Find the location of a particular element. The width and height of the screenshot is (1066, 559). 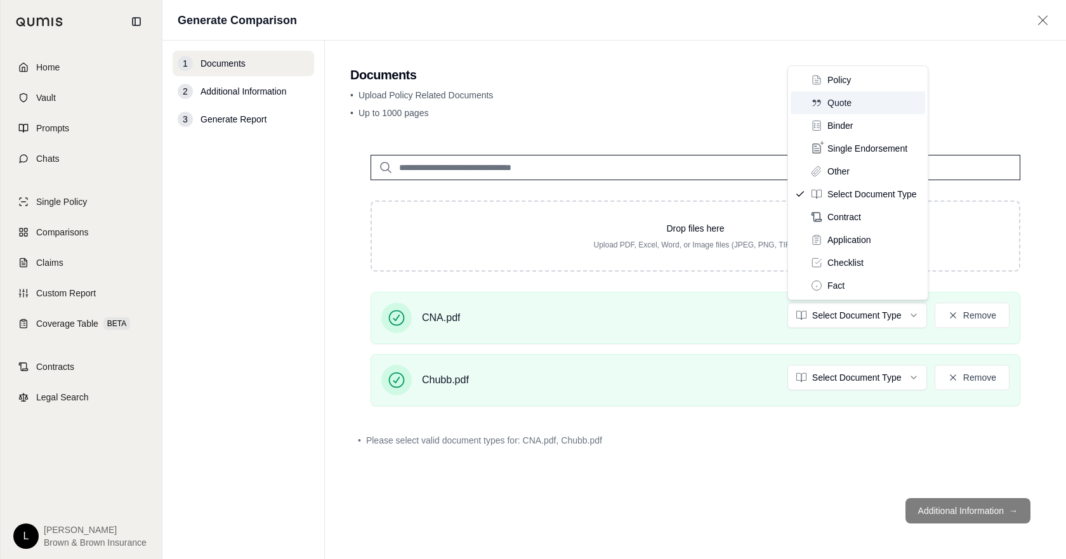

span: Other is located at coordinates (838, 171).